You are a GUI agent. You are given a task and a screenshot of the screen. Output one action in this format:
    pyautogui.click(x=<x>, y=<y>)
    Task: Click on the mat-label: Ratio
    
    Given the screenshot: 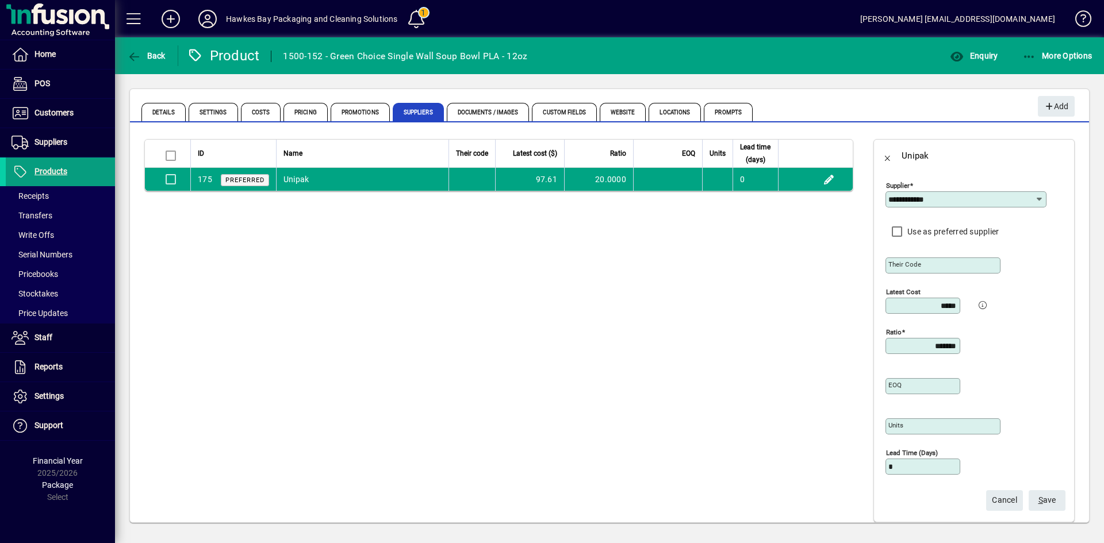 What is the action you would take?
    pyautogui.click(x=894, y=332)
    